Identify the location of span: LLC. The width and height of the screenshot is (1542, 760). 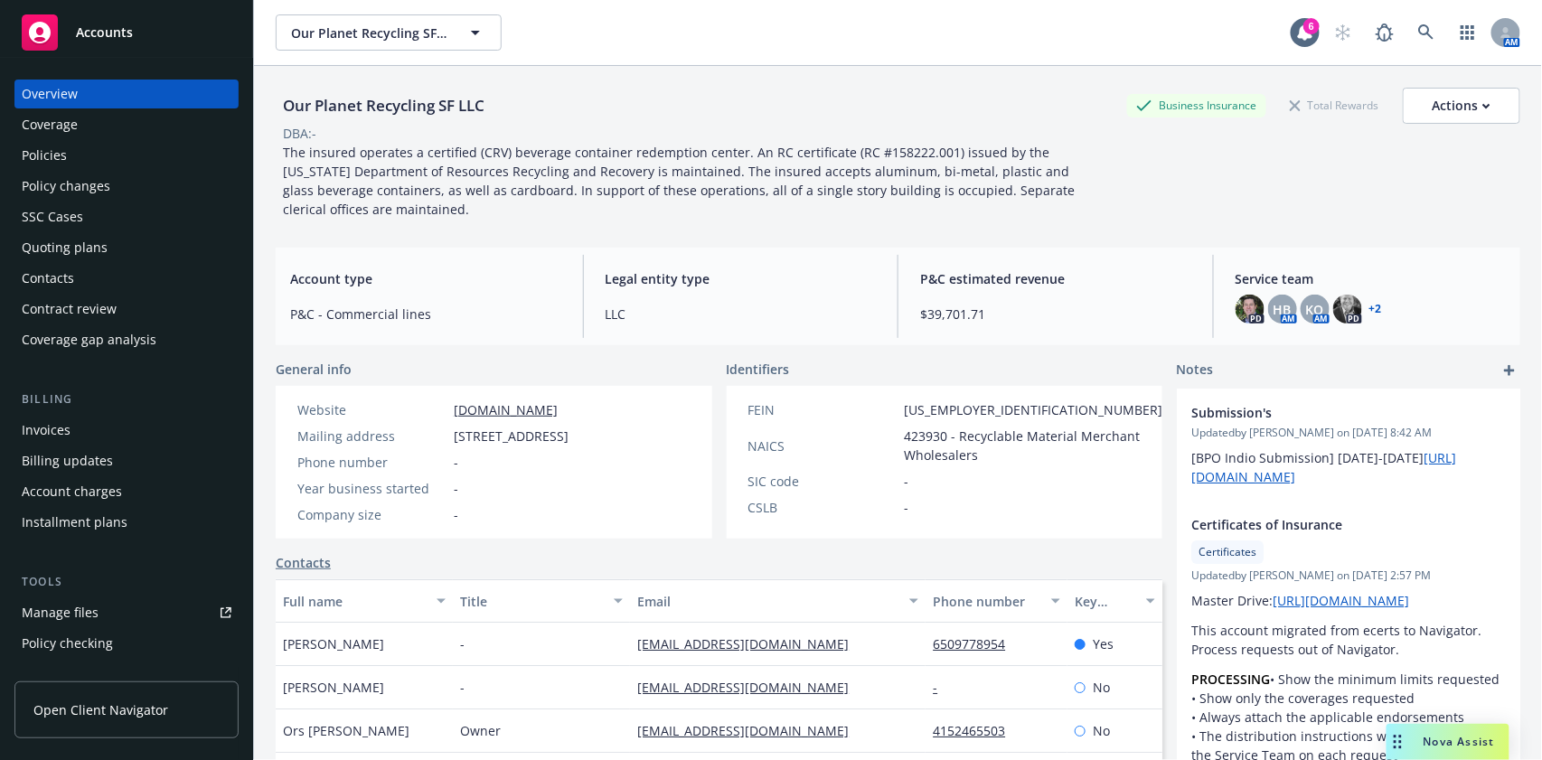
(741, 314).